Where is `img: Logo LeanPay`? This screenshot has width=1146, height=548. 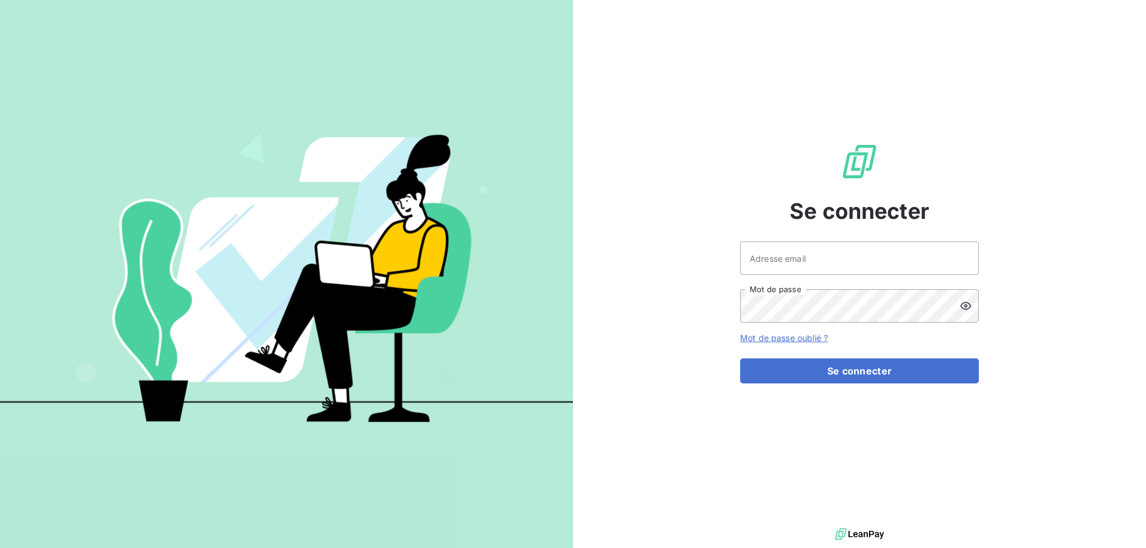 img: Logo LeanPay is located at coordinates (859, 162).